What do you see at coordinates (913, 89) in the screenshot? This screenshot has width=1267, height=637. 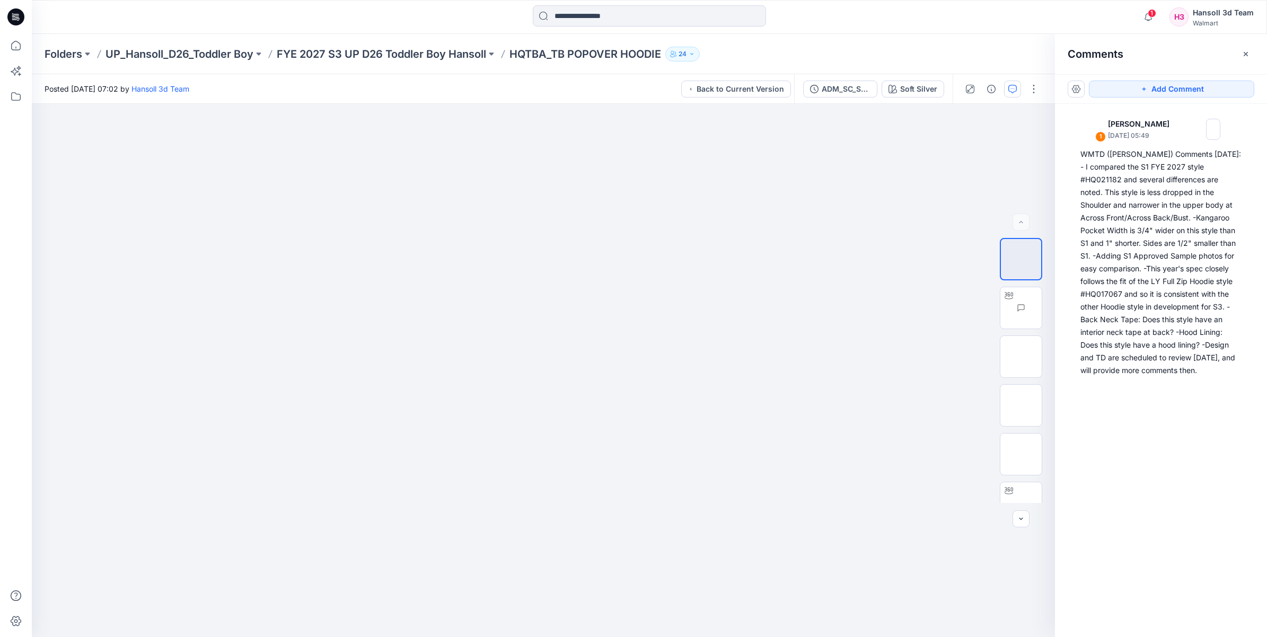 I see `button: Soft Silver` at bounding box center [913, 89].